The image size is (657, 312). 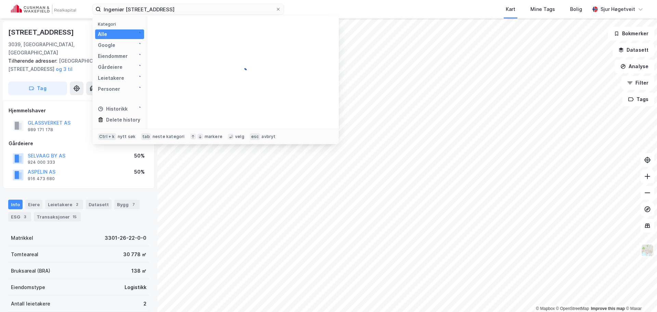 I want to click on div: Google, so click(x=106, y=45).